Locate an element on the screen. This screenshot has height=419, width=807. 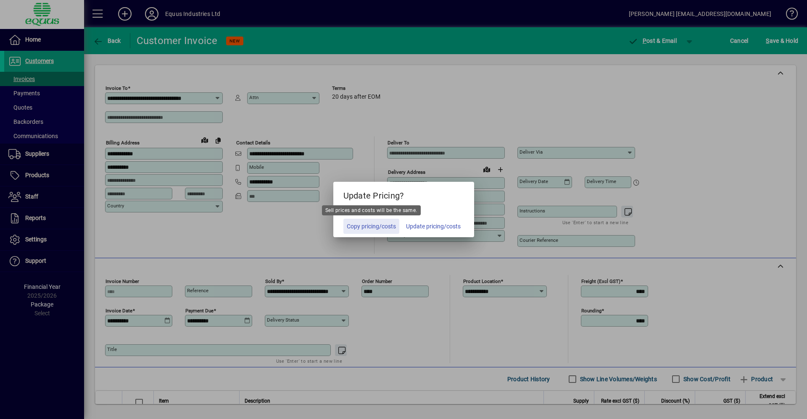
button: Copy pricing/costs is located at coordinates (371, 227).